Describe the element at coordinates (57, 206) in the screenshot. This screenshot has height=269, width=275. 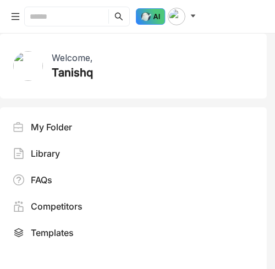
I see `div: Competitors` at that location.